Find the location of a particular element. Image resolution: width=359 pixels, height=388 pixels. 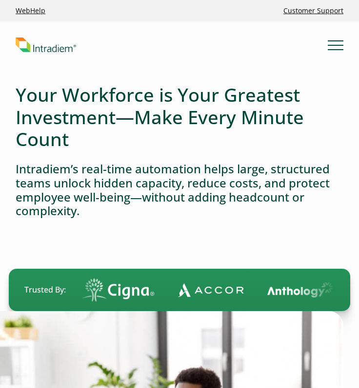

a: Link opens in a new window is located at coordinates (30, 11).